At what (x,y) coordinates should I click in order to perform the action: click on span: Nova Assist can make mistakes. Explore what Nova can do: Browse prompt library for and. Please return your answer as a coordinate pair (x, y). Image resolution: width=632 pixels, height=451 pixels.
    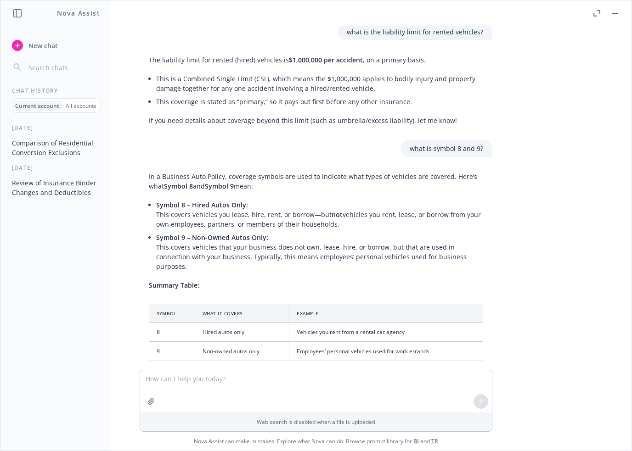
    Looking at the image, I should click on (316, 441).